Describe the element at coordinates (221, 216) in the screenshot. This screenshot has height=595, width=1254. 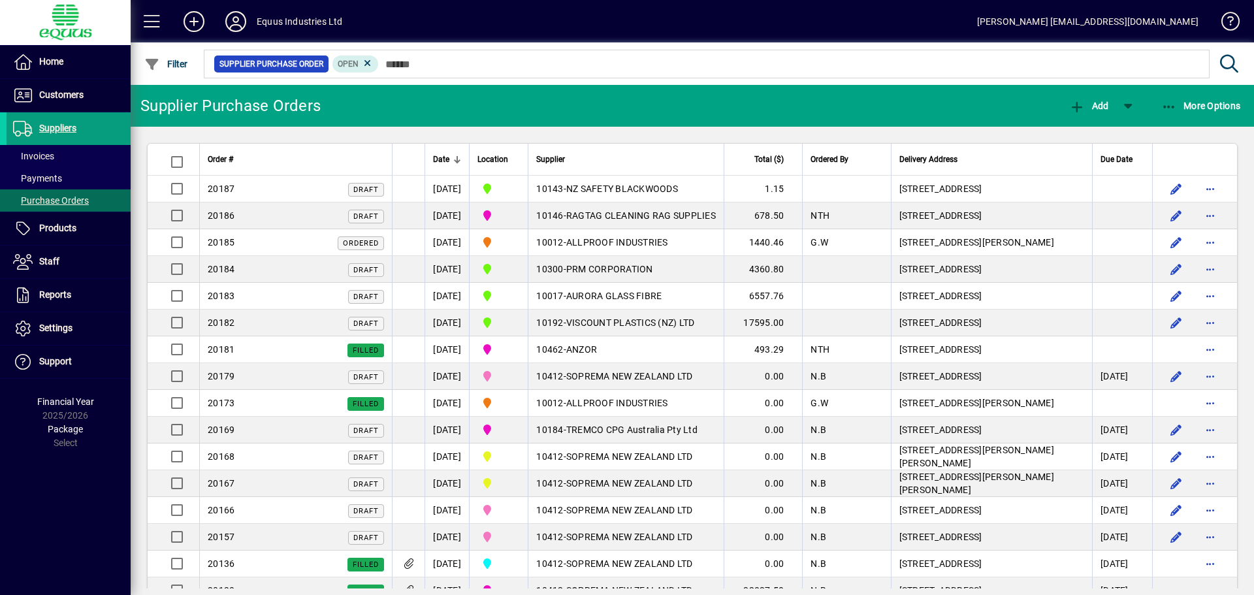
I see `span: 20186` at that location.